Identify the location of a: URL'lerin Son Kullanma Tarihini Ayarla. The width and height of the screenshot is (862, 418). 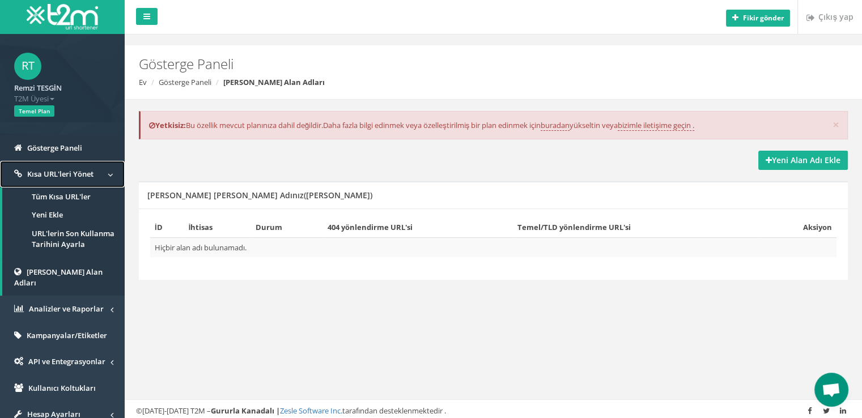
(63, 239).